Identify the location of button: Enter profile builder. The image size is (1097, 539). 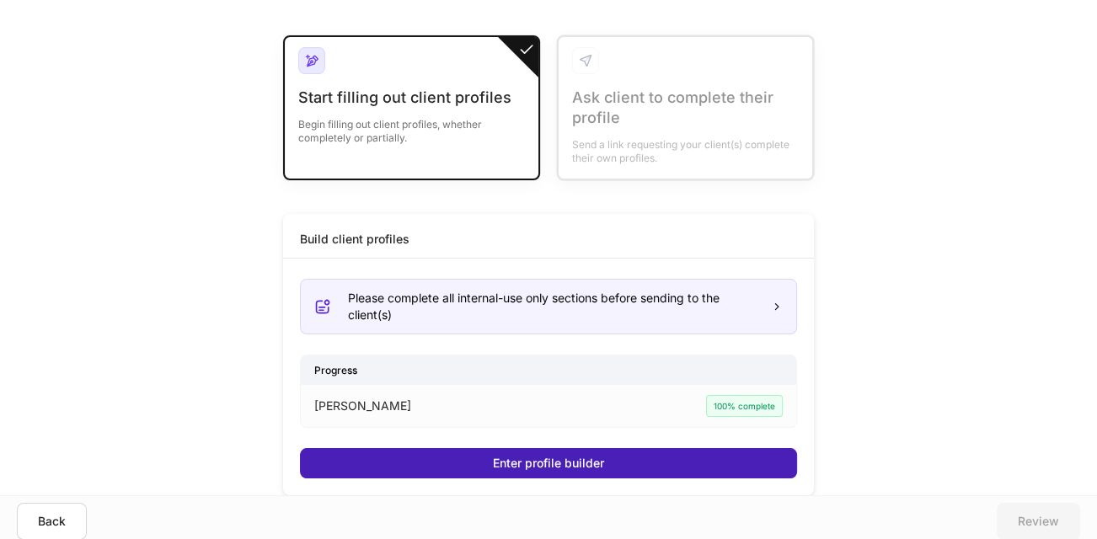
(548, 463).